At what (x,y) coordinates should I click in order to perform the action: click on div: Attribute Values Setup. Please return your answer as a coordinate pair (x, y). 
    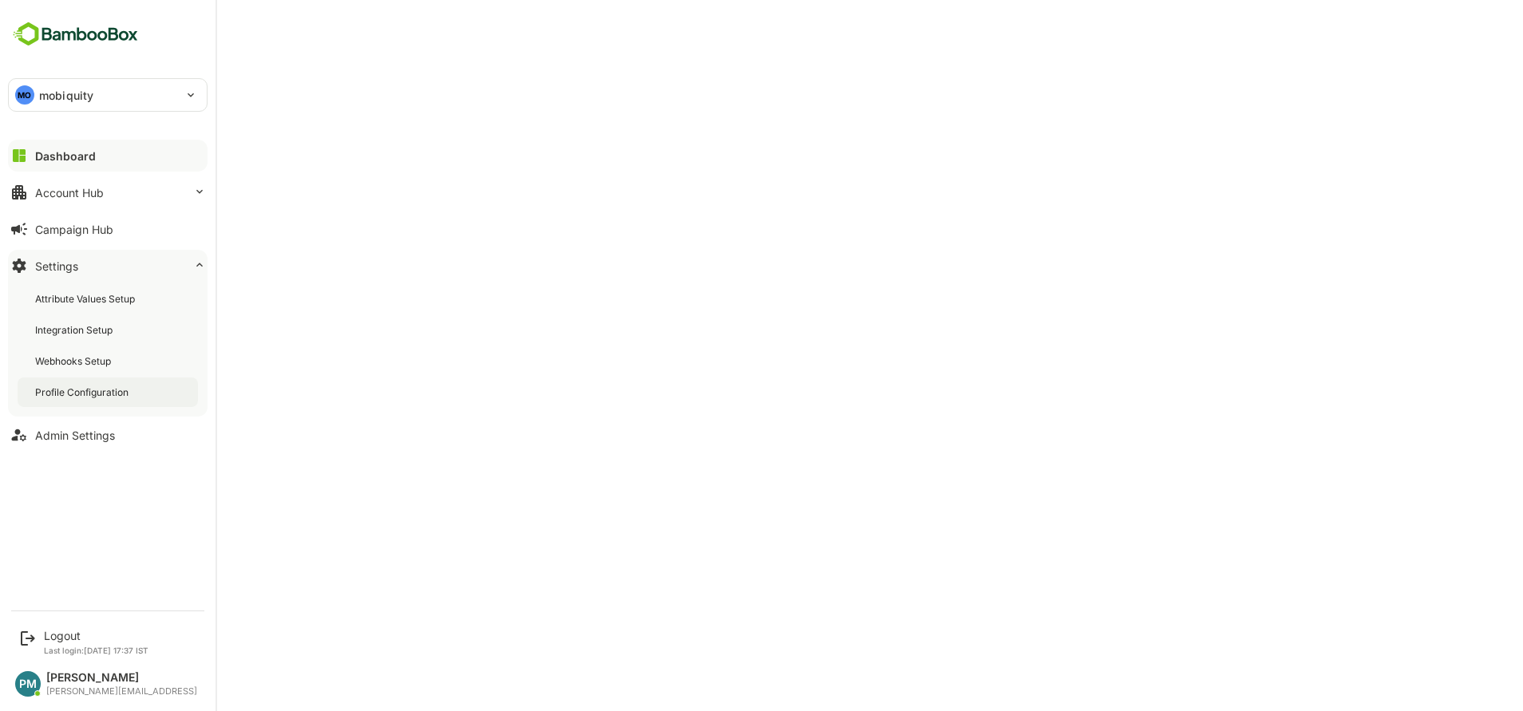
    Looking at the image, I should click on (86, 298).